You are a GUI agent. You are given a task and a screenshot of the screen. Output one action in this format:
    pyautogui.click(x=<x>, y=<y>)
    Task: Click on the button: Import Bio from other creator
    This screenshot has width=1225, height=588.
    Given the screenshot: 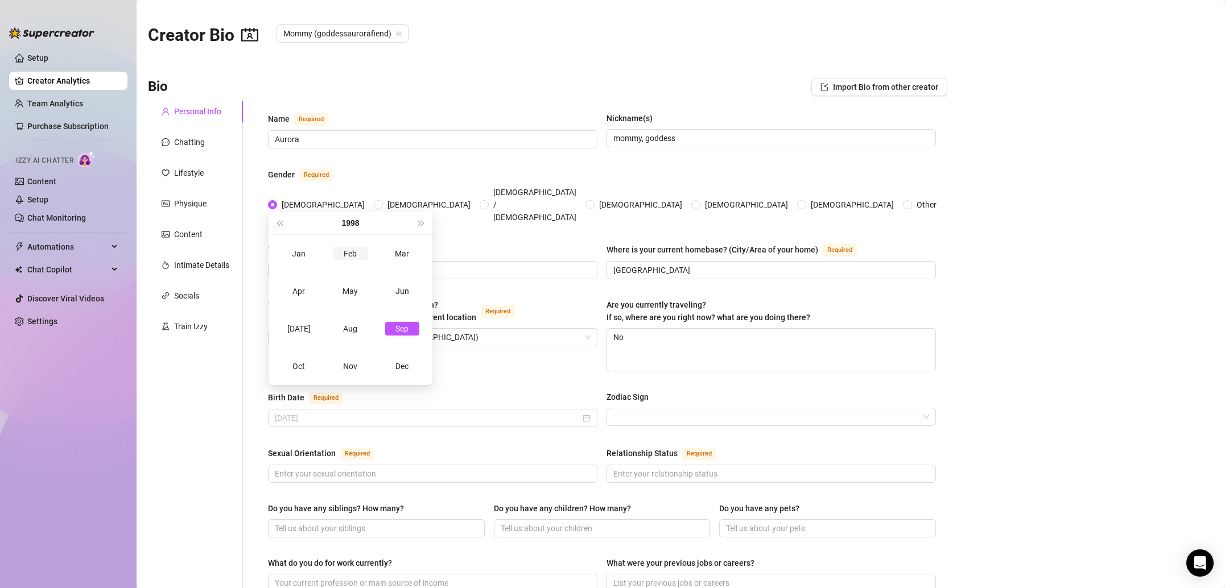 What is the action you would take?
    pyautogui.click(x=879, y=87)
    